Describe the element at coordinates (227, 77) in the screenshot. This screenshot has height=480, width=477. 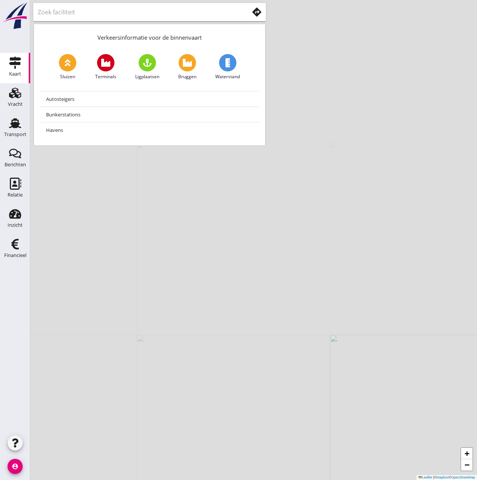
I see `span: Waterstand` at that location.